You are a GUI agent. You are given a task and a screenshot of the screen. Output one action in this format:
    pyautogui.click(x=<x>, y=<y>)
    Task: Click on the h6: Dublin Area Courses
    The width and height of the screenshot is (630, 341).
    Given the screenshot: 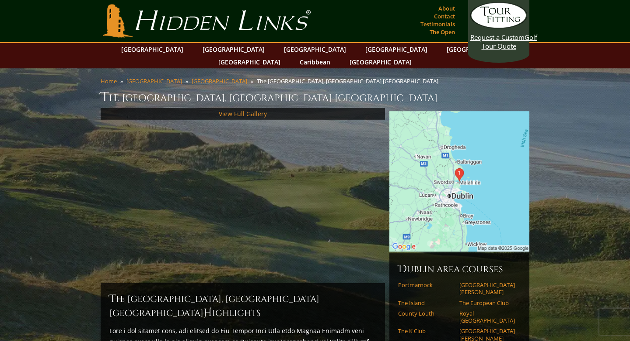 What is the action you would take?
    pyautogui.click(x=460, y=269)
    